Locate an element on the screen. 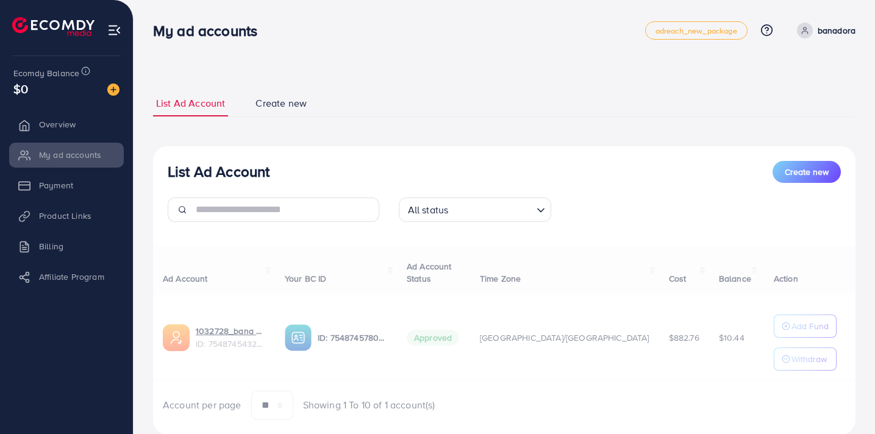 The height and width of the screenshot is (434, 875). a: logo is located at coordinates (53, 26).